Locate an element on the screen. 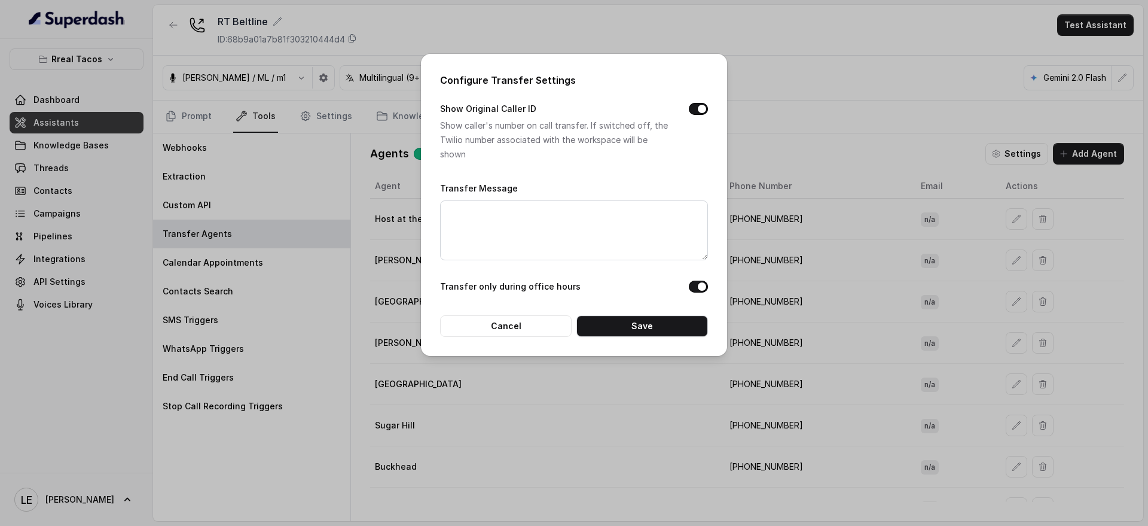  label: Transfer Message is located at coordinates (479, 188).